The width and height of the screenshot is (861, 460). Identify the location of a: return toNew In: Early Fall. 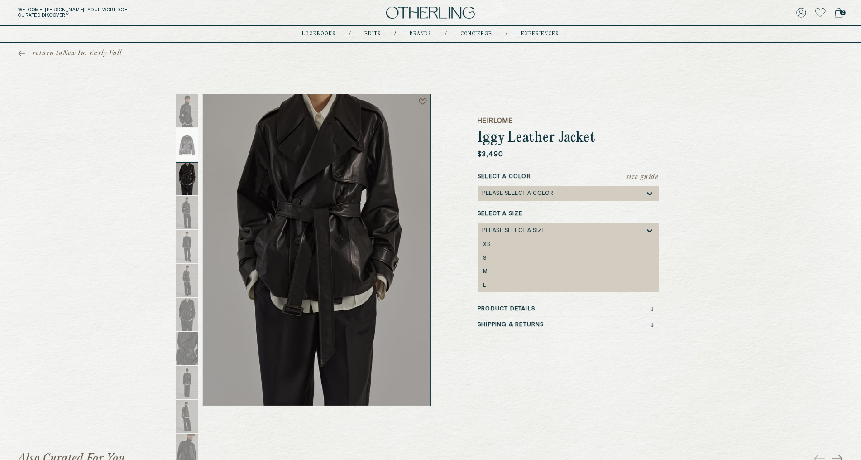
(70, 53).